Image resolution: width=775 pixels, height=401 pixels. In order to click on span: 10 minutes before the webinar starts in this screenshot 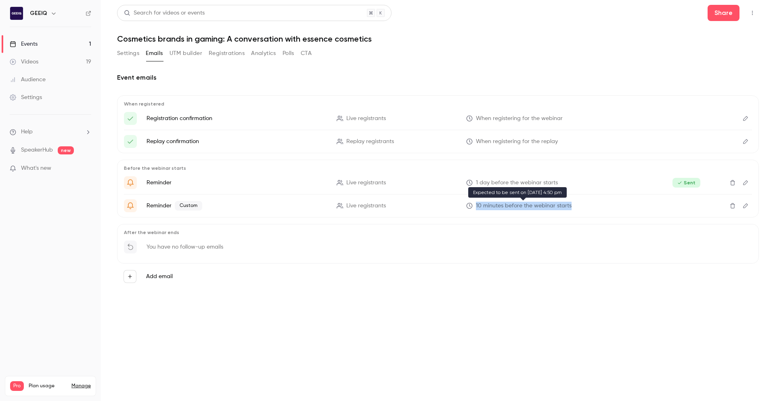, I will do `click(524, 206)`.